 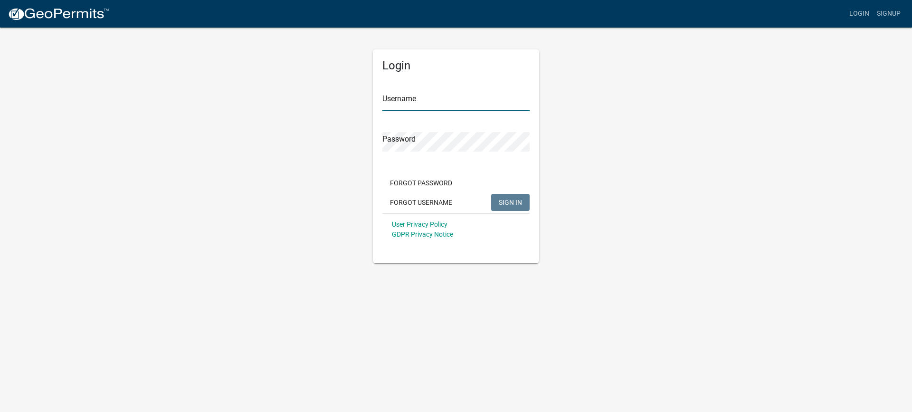 What do you see at coordinates (859, 14) in the screenshot?
I see `a: Login` at bounding box center [859, 14].